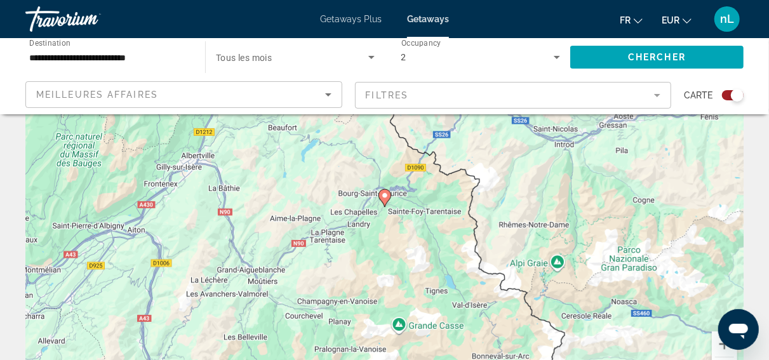 The width and height of the screenshot is (769, 360). I want to click on button: Change currency, so click(676, 20).